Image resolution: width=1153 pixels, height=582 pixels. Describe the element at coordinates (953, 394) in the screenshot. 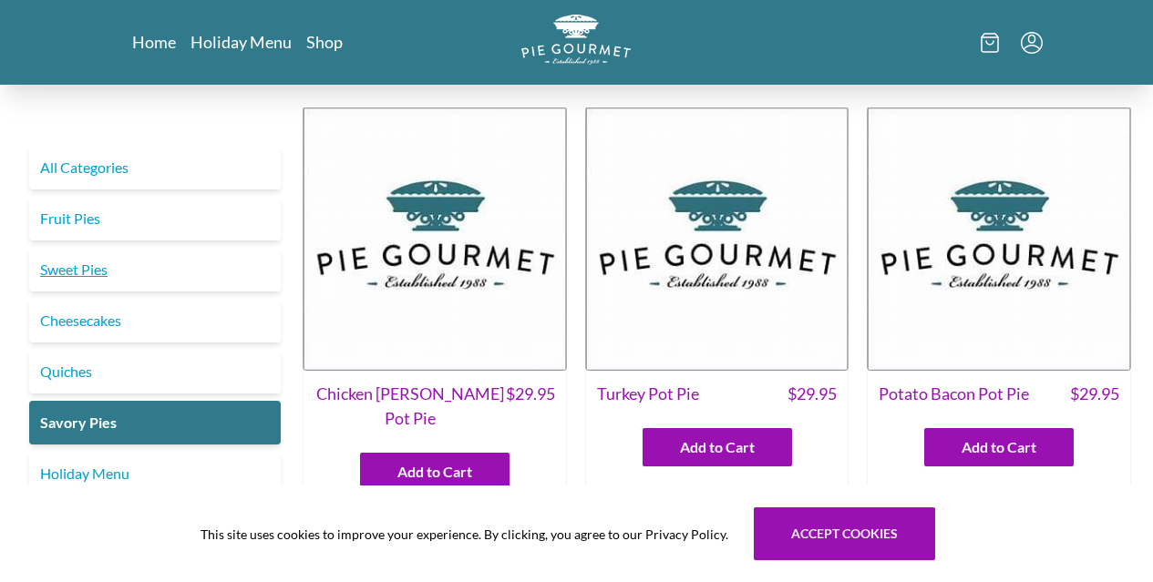

I see `span: Potato Bacon Pot Pie` at that location.